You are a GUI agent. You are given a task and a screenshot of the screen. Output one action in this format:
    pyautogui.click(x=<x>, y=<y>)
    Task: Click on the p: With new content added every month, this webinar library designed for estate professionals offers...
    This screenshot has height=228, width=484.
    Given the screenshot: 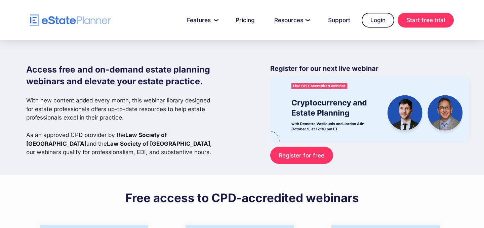 What is the action you would take?
    pyautogui.click(x=122, y=126)
    